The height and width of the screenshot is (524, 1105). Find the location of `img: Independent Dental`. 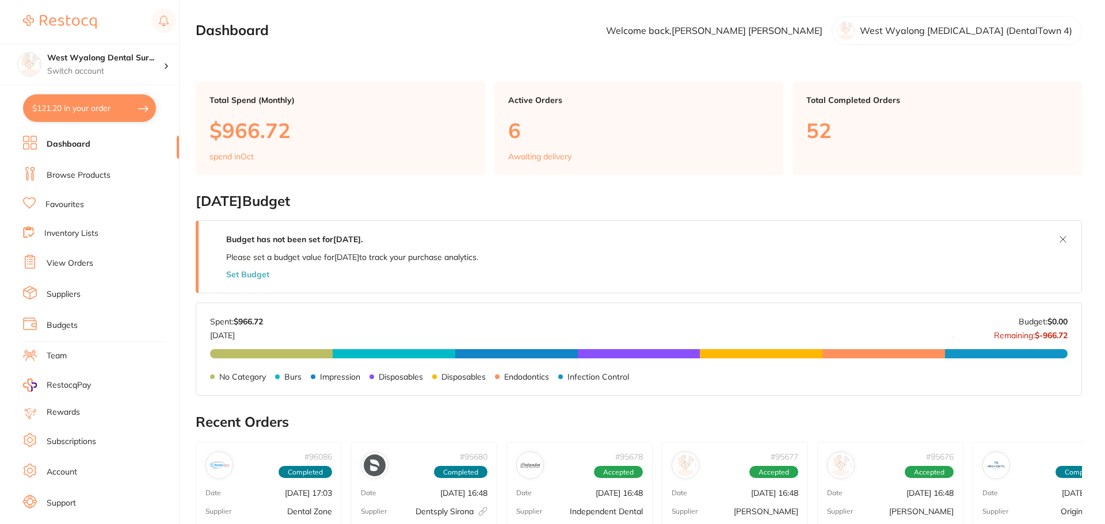

img: Independent Dental is located at coordinates (530, 466).